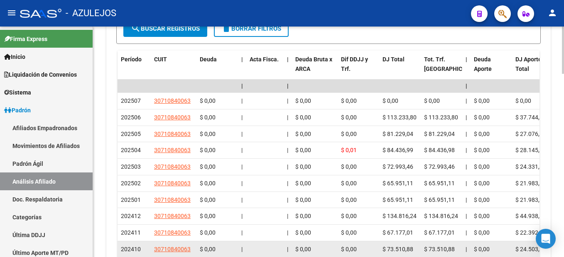  What do you see at coordinates (134, 69) in the screenshot?
I see `datatable-header-cell: Período` at bounding box center [134, 69].